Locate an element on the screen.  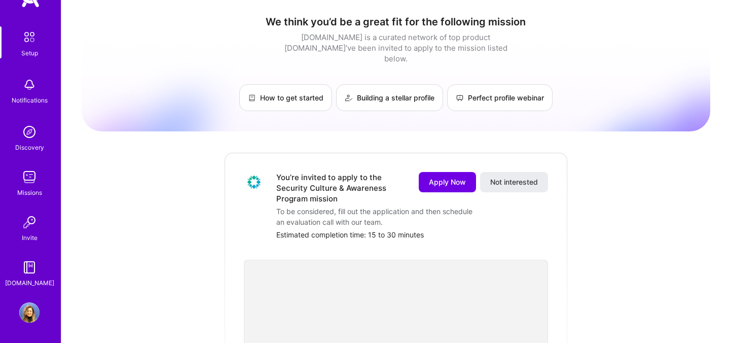
img: Building a stellar profile is located at coordinates (349, 98).